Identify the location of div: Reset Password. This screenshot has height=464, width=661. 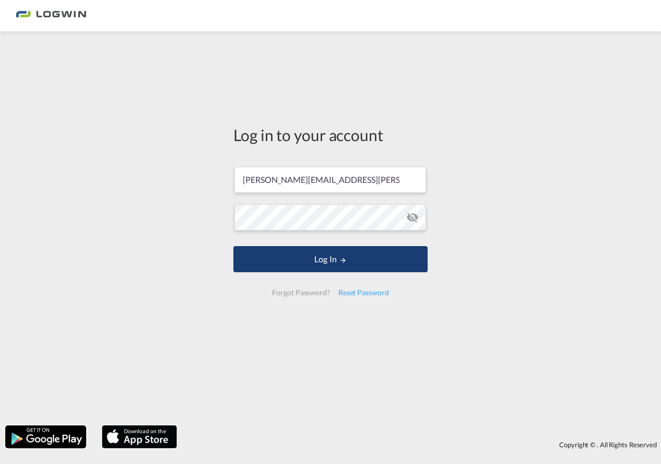
(364, 292).